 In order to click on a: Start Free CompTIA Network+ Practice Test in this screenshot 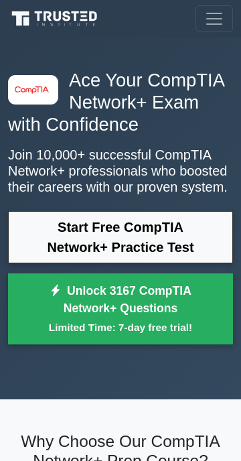, I will do `click(121, 237)`.